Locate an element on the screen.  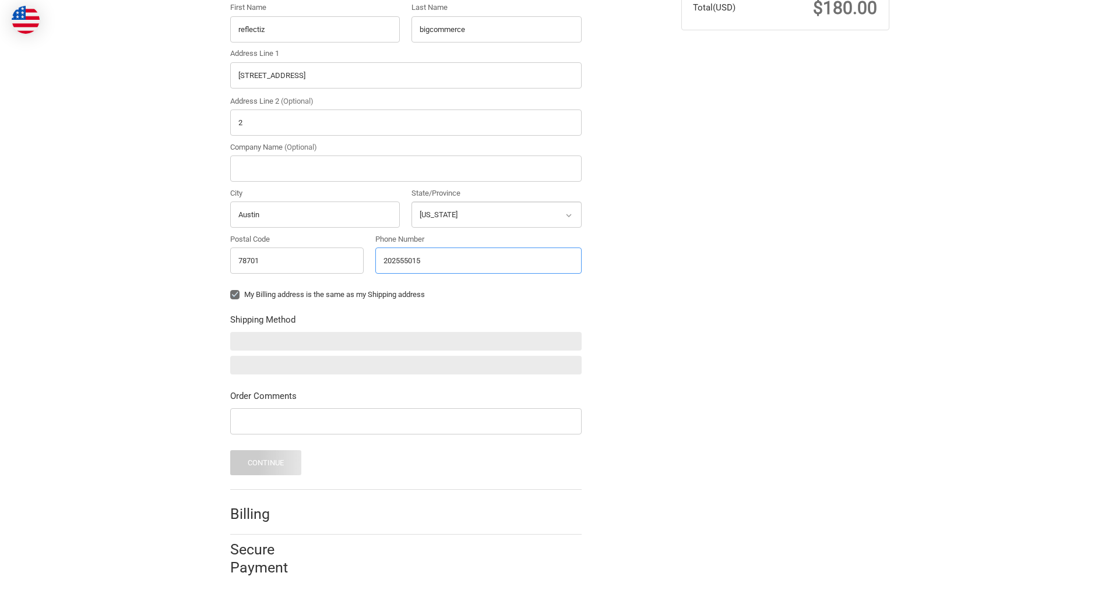
label: First Name is located at coordinates (315, 8).